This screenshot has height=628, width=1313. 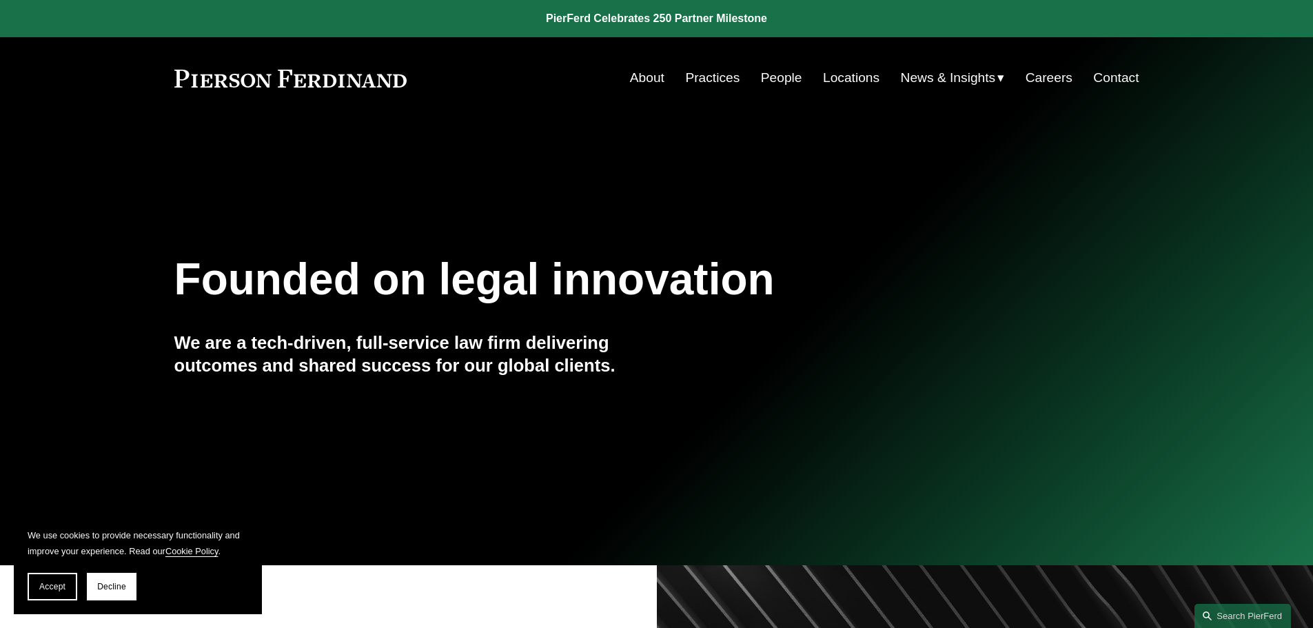 I want to click on button: Accept, so click(x=52, y=587).